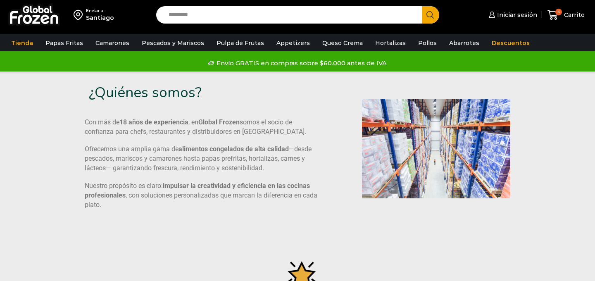 This screenshot has height=281, width=595. I want to click on a: Pollos, so click(427, 43).